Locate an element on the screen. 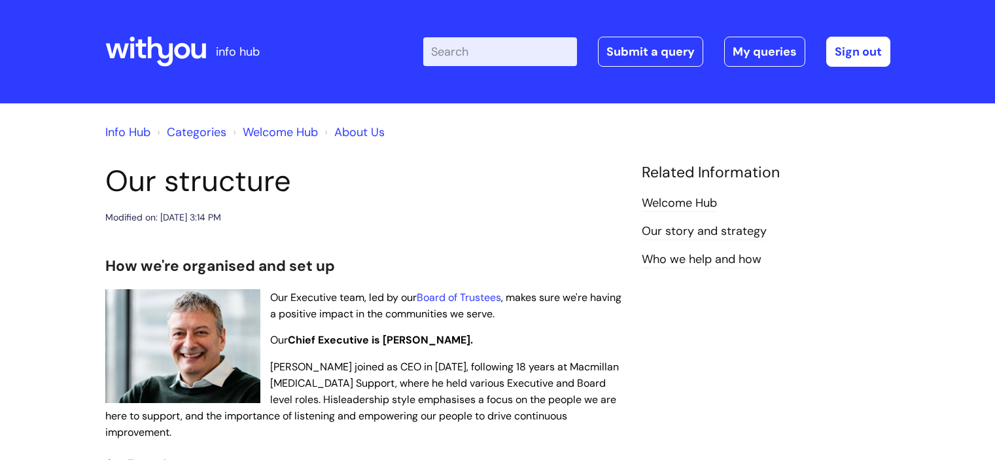 The image size is (995, 460). a: Board of Trustees is located at coordinates (458, 297).